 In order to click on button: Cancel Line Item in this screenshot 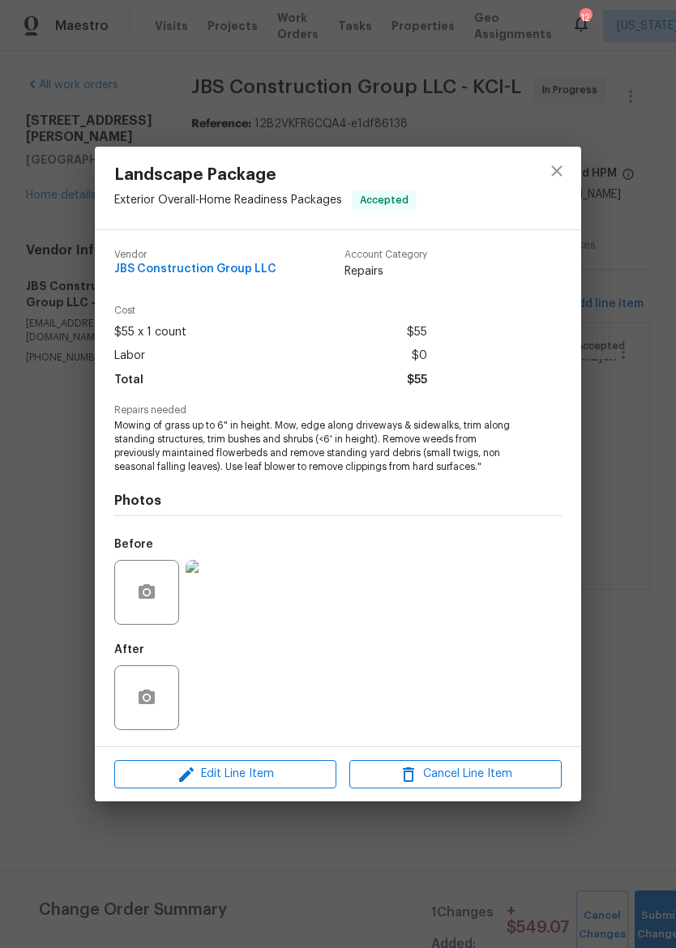, I will do `click(455, 774)`.